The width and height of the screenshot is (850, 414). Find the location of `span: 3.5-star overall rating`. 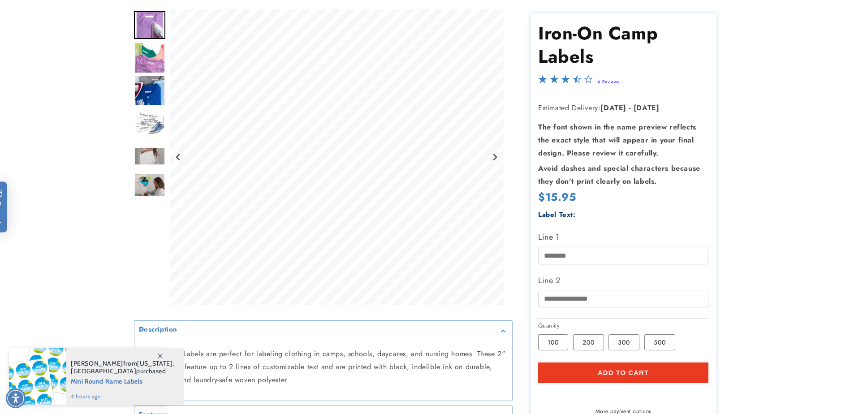

span: 3.5-star overall rating is located at coordinates (565, 82).